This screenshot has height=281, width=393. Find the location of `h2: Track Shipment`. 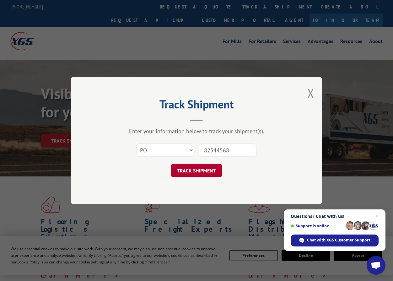

h2: Track Shipment is located at coordinates (196, 106).